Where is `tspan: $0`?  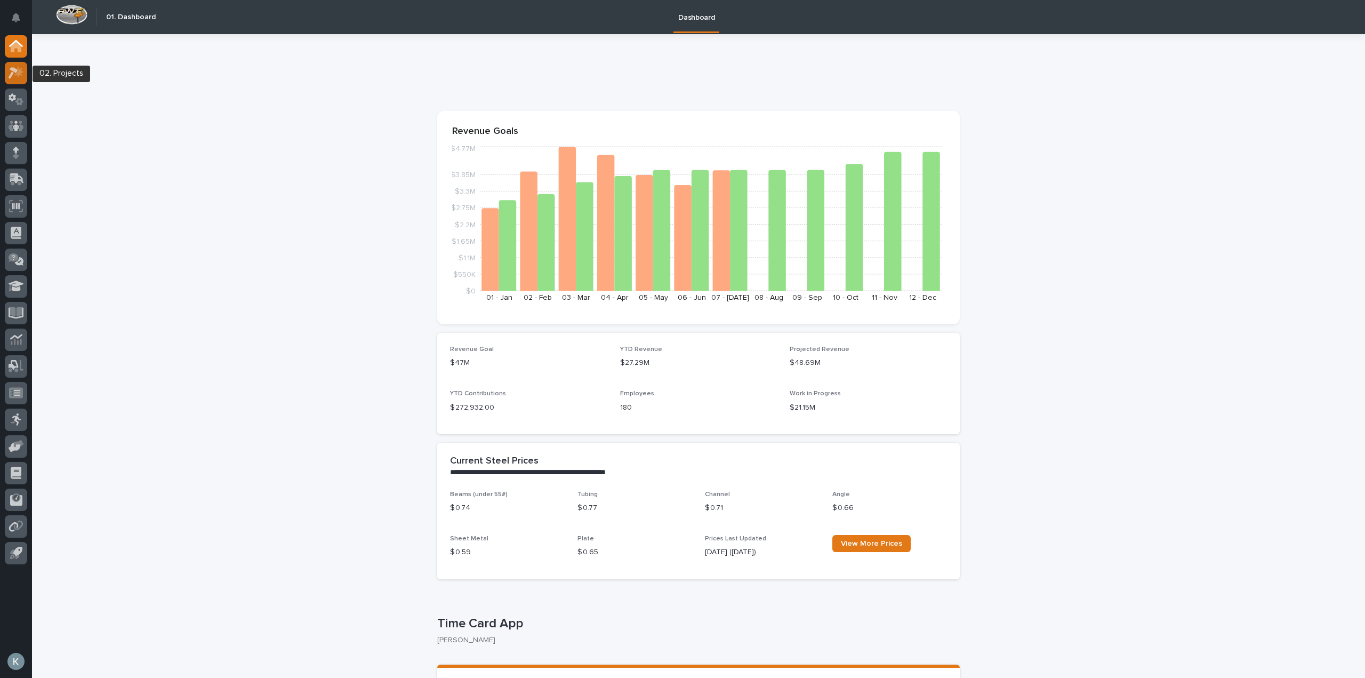
tspan: $0 is located at coordinates (471, 291).